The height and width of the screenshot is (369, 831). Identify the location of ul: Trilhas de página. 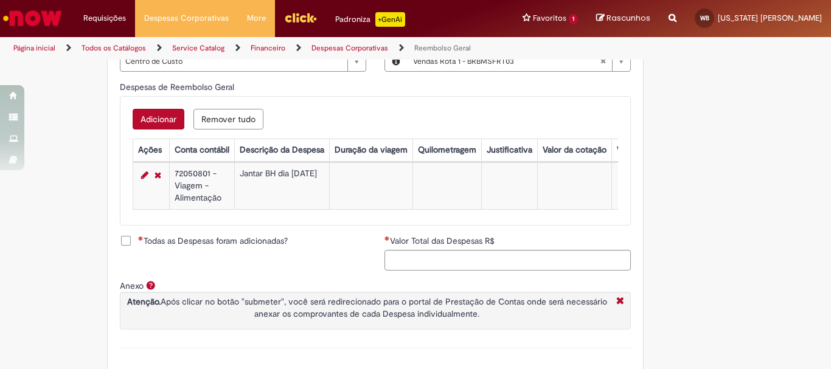
(277, 48).